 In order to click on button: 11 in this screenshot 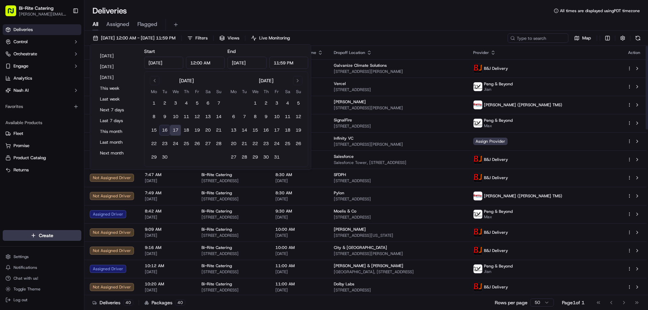, I will do `click(288, 117)`.